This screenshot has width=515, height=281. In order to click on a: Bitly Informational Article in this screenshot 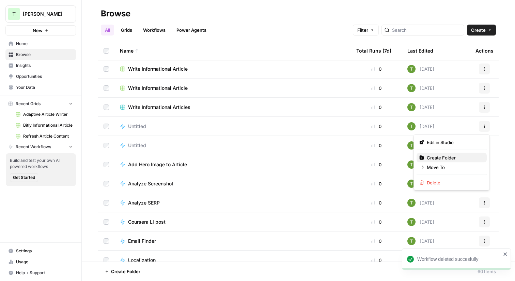, I will do `click(44, 125)`.